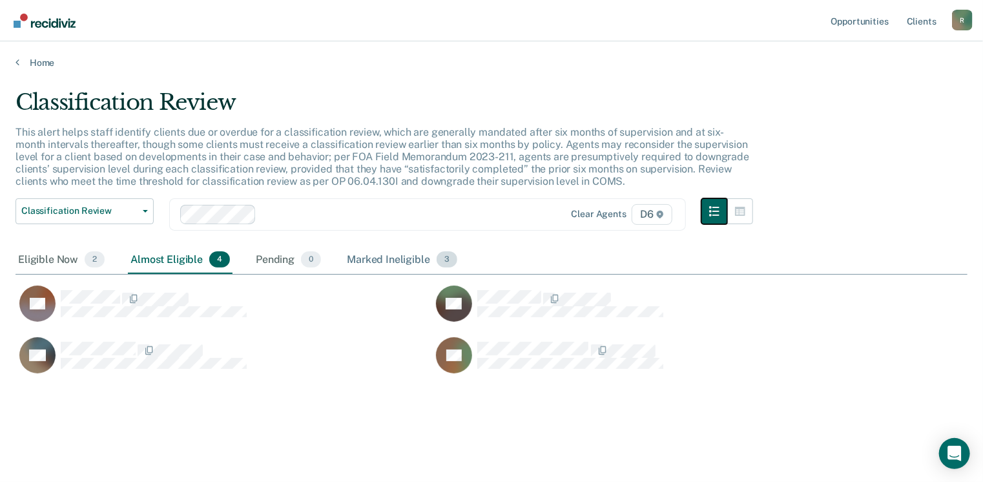 Image resolution: width=983 pixels, height=482 pixels. What do you see at coordinates (311, 260) in the screenshot?
I see `span: 0` at bounding box center [311, 260].